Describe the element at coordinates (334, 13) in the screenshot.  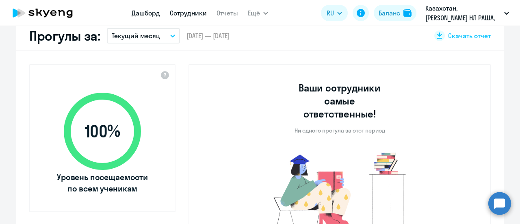
I see `button: RU` at that location.